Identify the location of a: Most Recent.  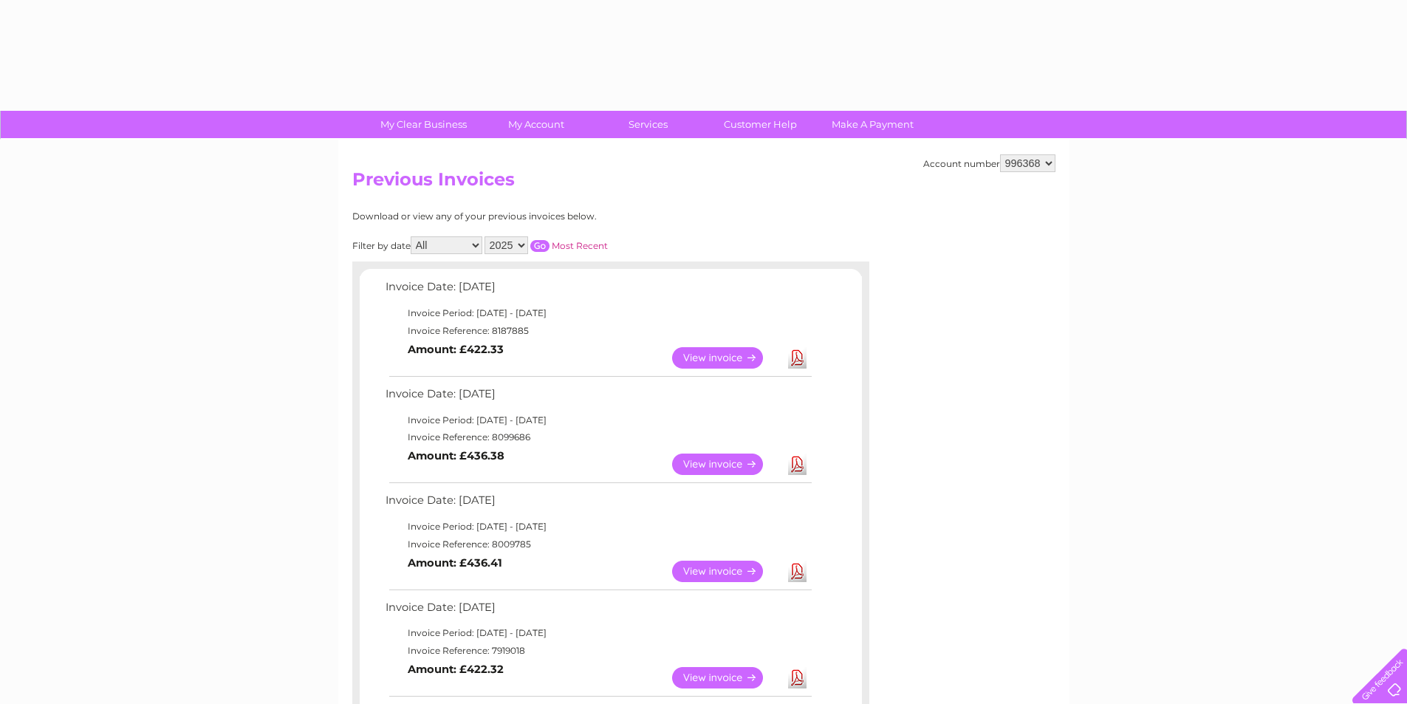
(580, 245).